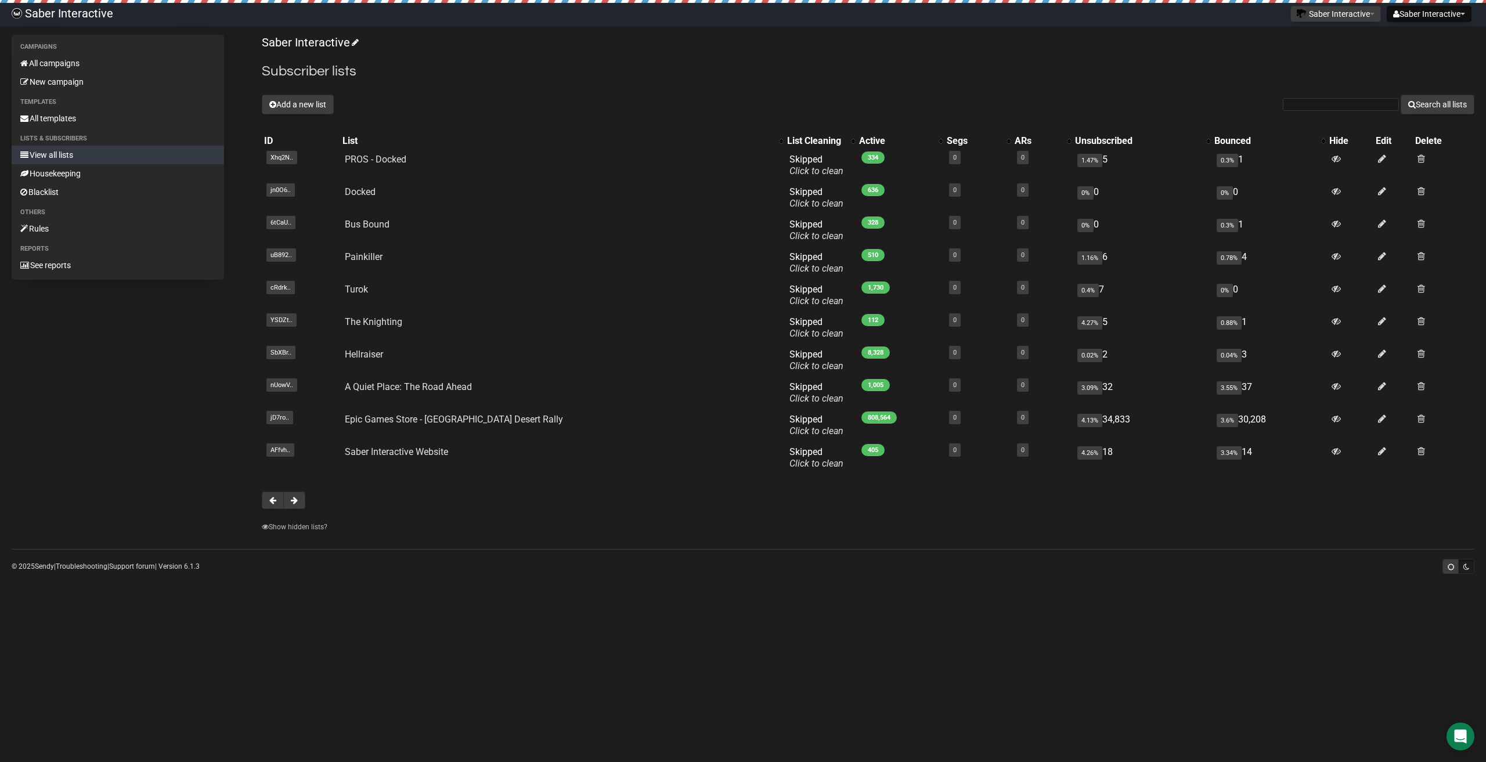  What do you see at coordinates (1393, 141) in the screenshot?
I see `th: Edit: No sort applied, sorting is disabled` at bounding box center [1393, 141].